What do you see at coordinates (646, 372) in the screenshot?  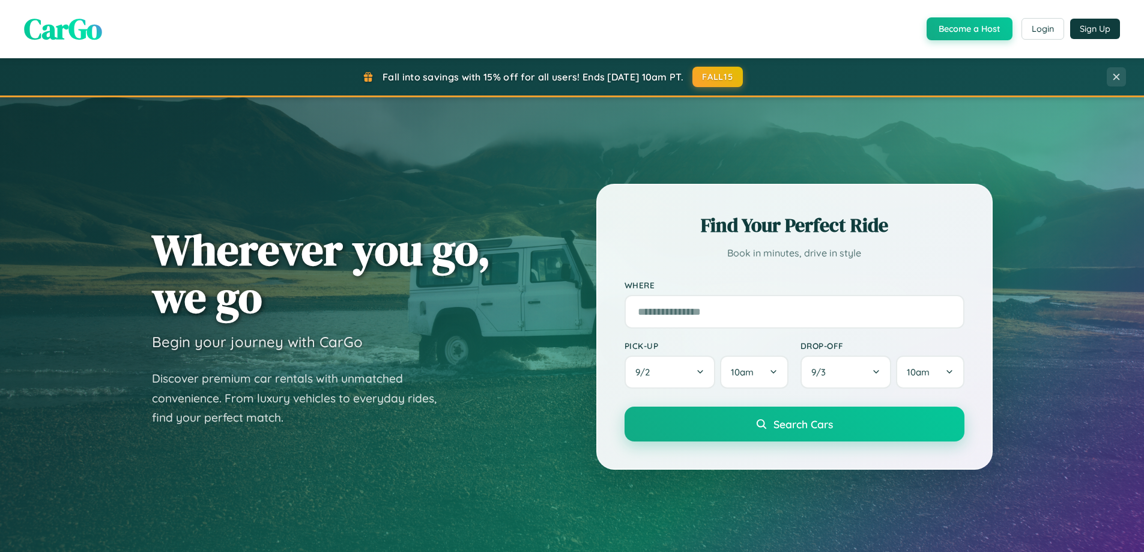 I see `span: 9 / 2` at bounding box center [646, 372].